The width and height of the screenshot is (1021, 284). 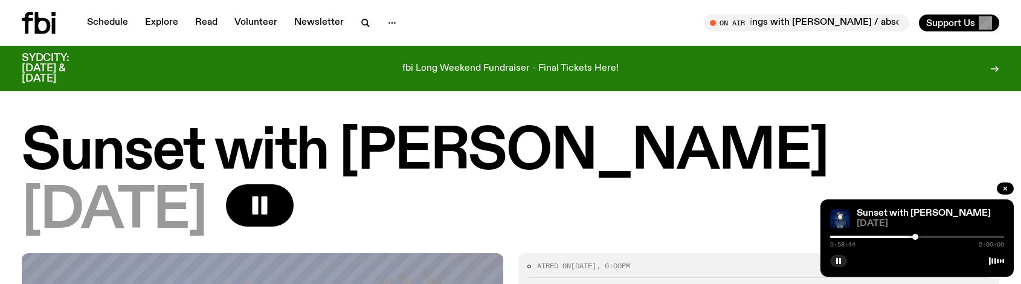 I want to click on a: Newsletter, so click(x=319, y=23).